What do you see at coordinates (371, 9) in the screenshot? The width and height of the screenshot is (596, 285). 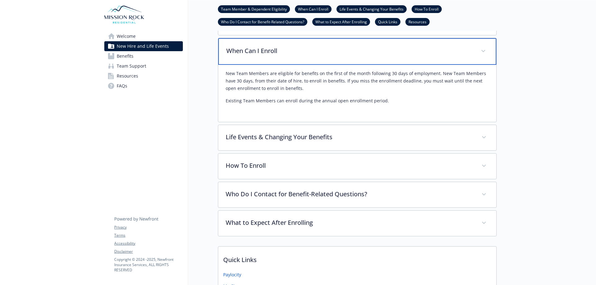 I see `a: Life Events & Changing Your Benefits` at bounding box center [371, 9].